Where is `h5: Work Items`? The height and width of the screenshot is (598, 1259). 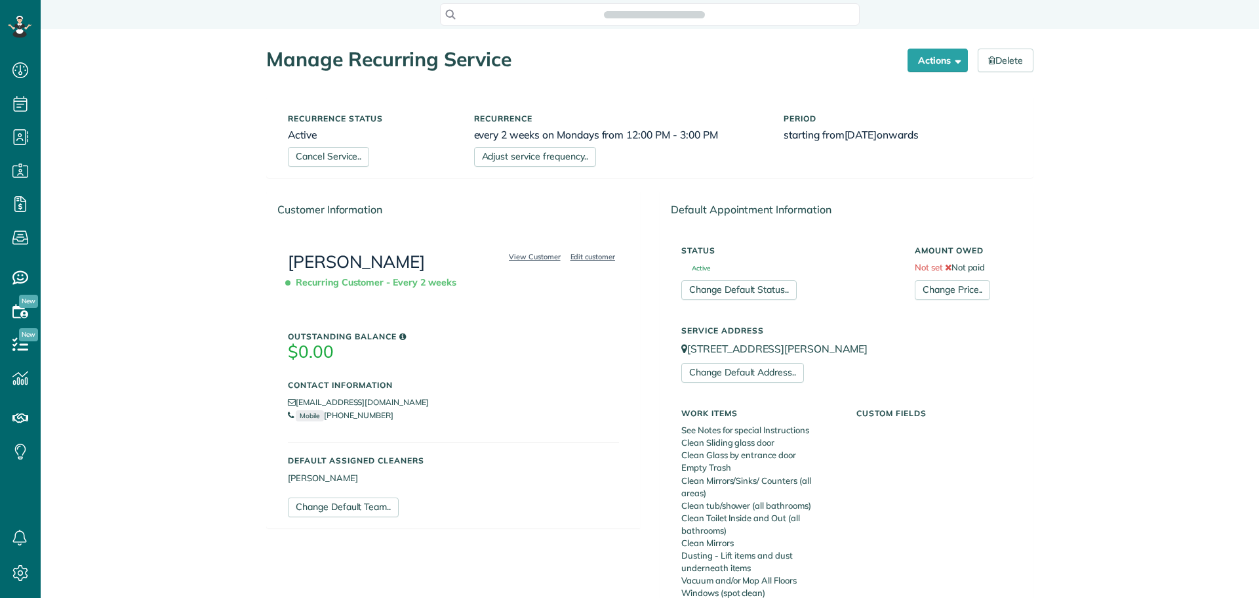 h5: Work Items is located at coordinates (759, 413).